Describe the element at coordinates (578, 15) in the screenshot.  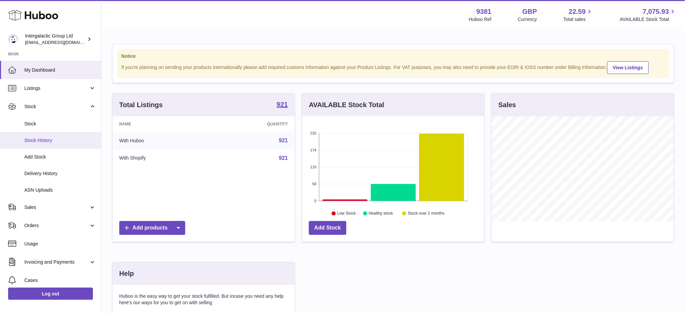
I see `a: 22.59 Total sales` at that location.